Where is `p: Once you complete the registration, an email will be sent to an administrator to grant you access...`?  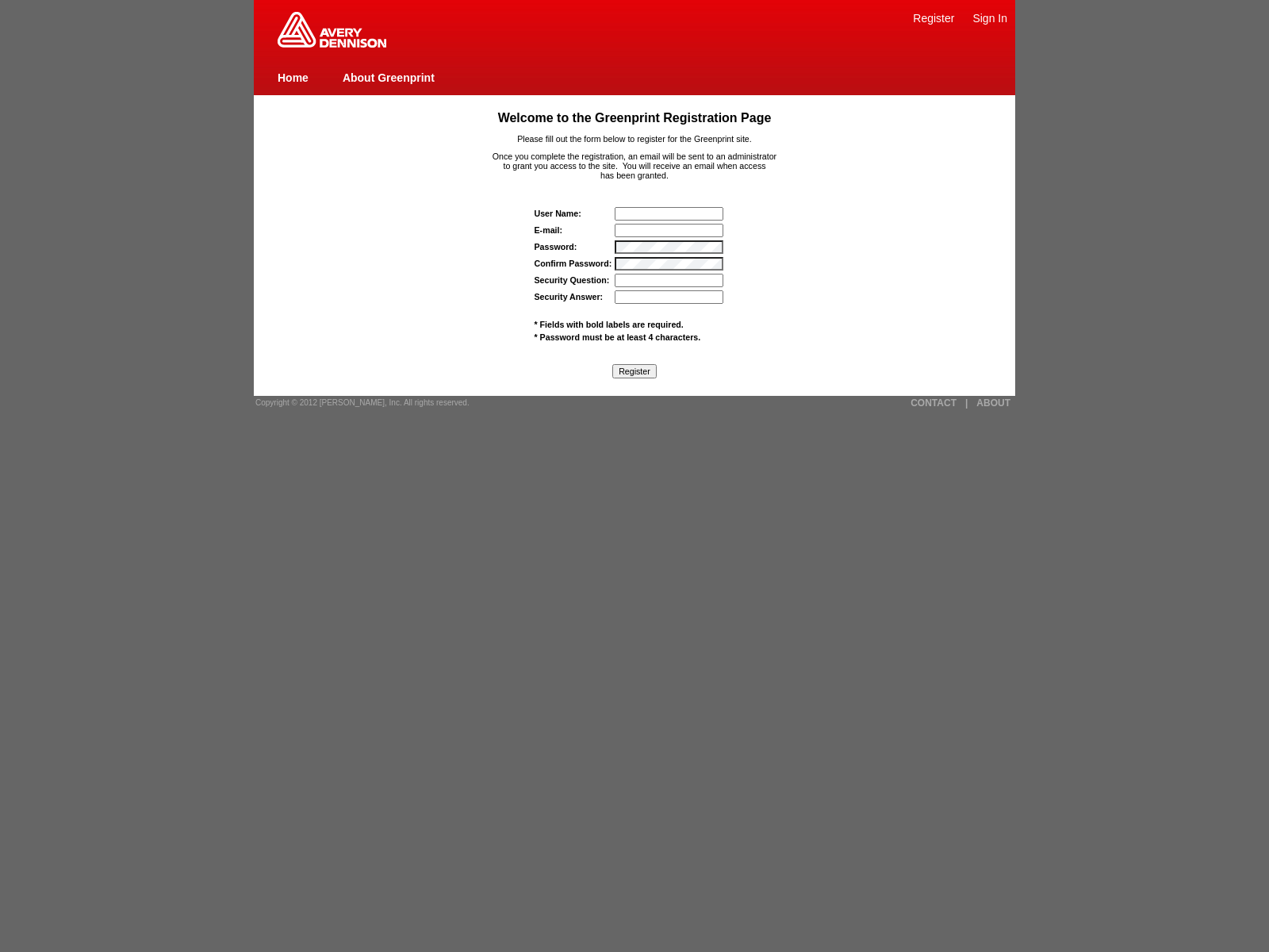
p: Once you complete the registration, an email will be sent to an administrator to grant you access... is located at coordinates (634, 166).